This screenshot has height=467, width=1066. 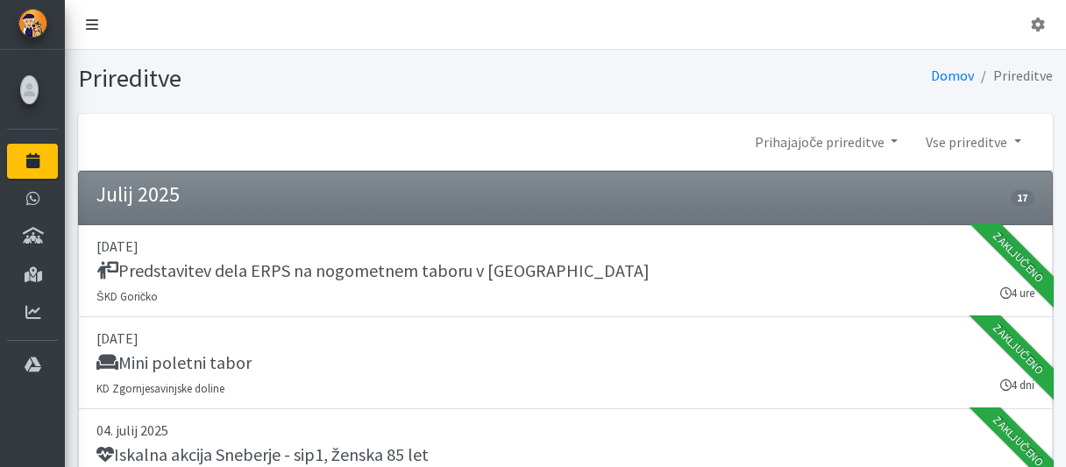 What do you see at coordinates (826, 142) in the screenshot?
I see `a: Prihajajoče prireditve` at bounding box center [826, 142].